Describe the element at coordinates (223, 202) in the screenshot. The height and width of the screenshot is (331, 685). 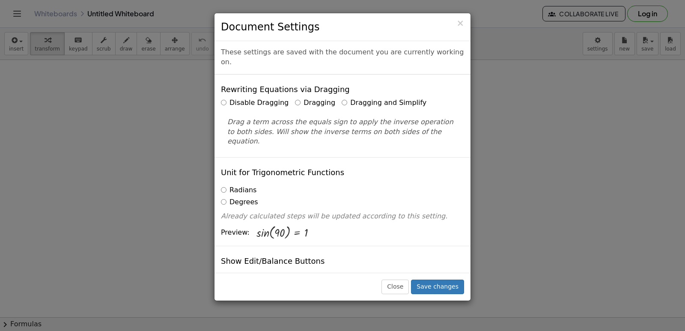
I see `input: Degrees` at that location.